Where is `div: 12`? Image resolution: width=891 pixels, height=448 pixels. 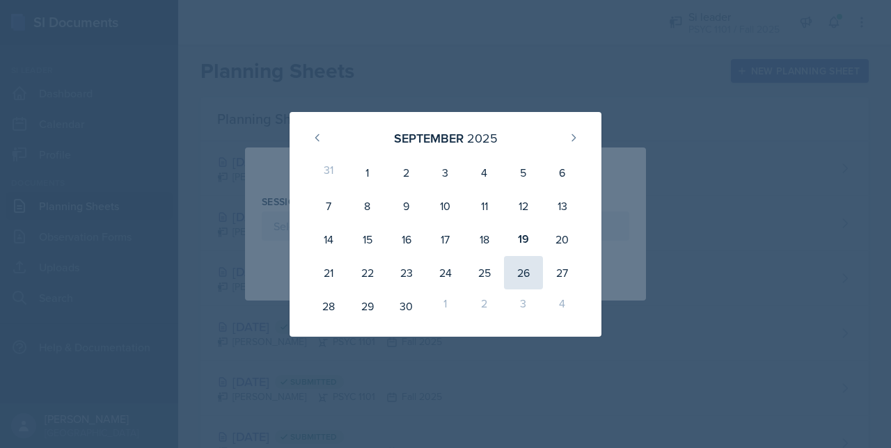 div: 12 is located at coordinates (524, 206).